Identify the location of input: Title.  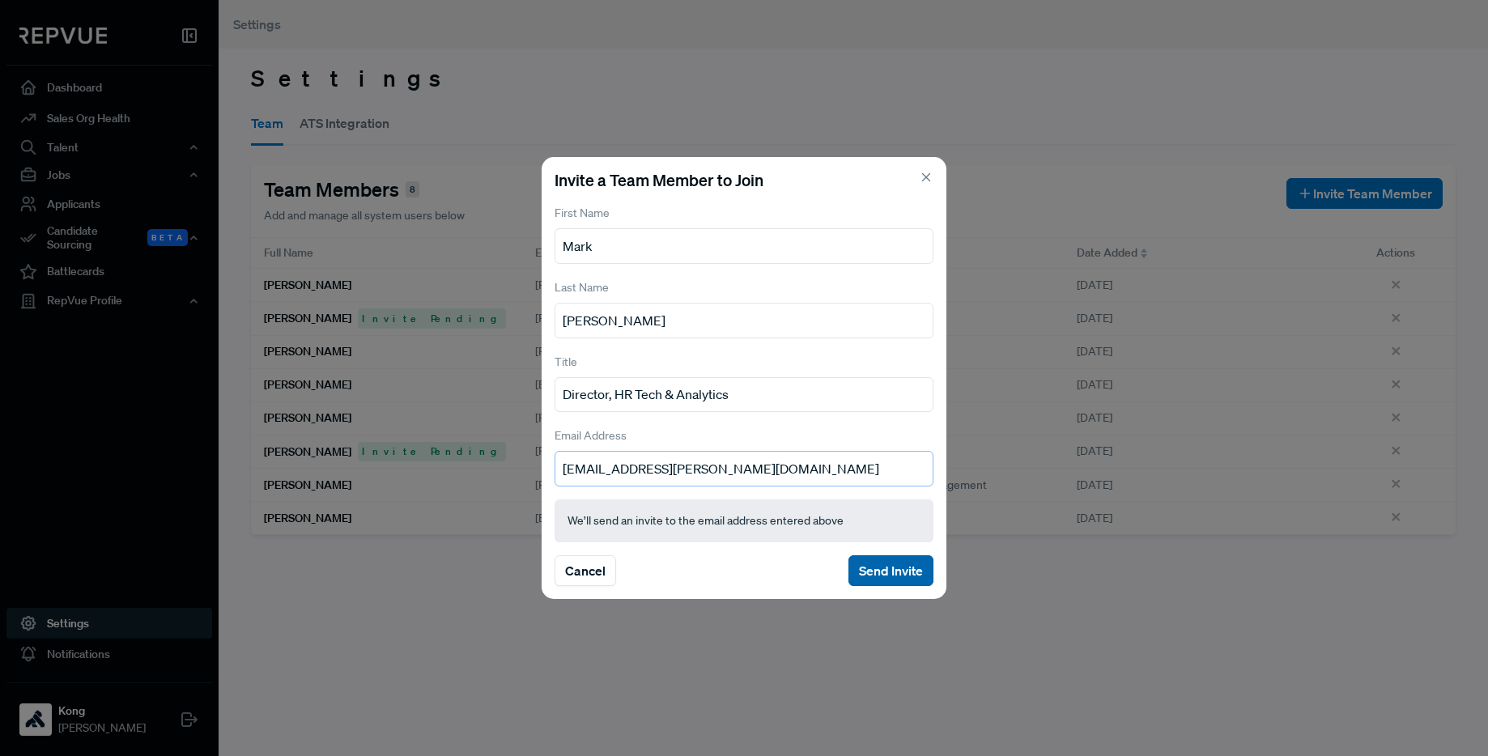
(744, 395).